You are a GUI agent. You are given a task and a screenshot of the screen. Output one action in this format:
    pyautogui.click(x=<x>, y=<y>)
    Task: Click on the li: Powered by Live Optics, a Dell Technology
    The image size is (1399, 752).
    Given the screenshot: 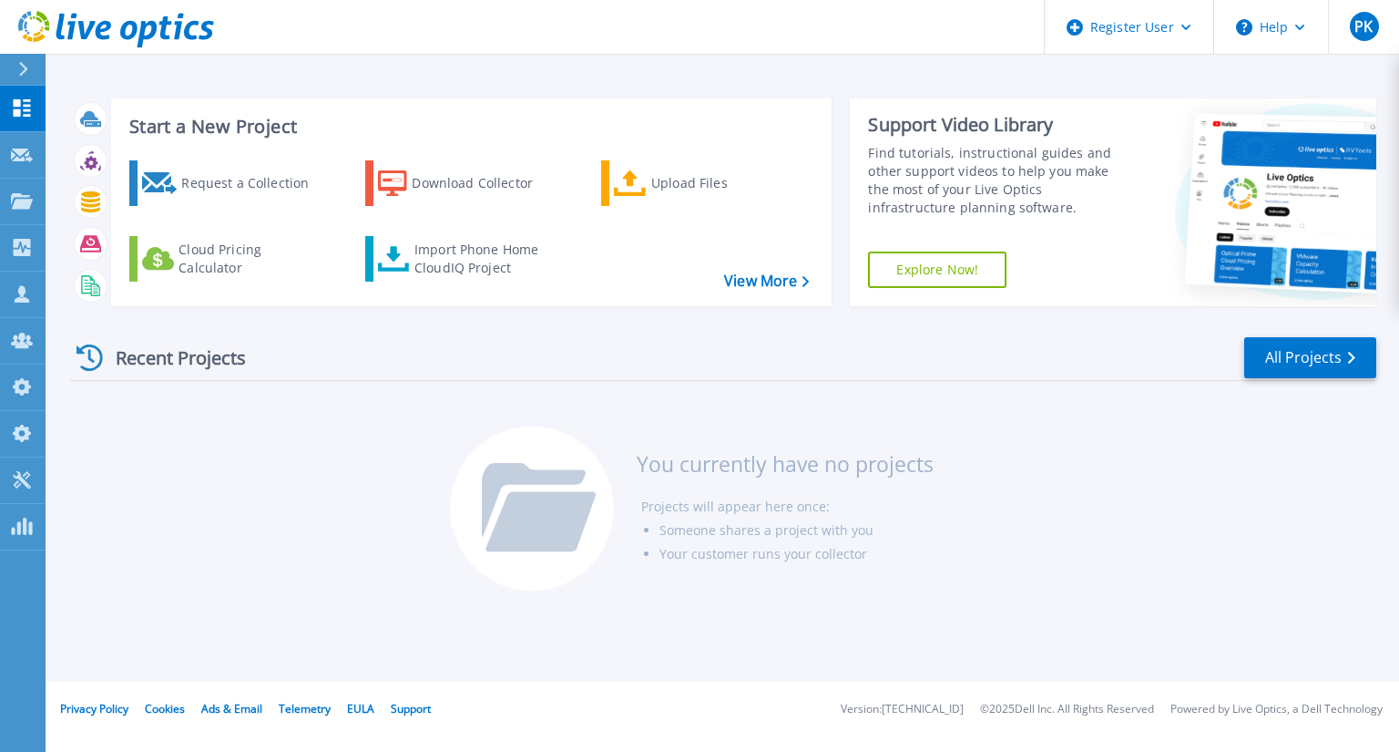 What is the action you would take?
    pyautogui.click(x=1276, y=709)
    